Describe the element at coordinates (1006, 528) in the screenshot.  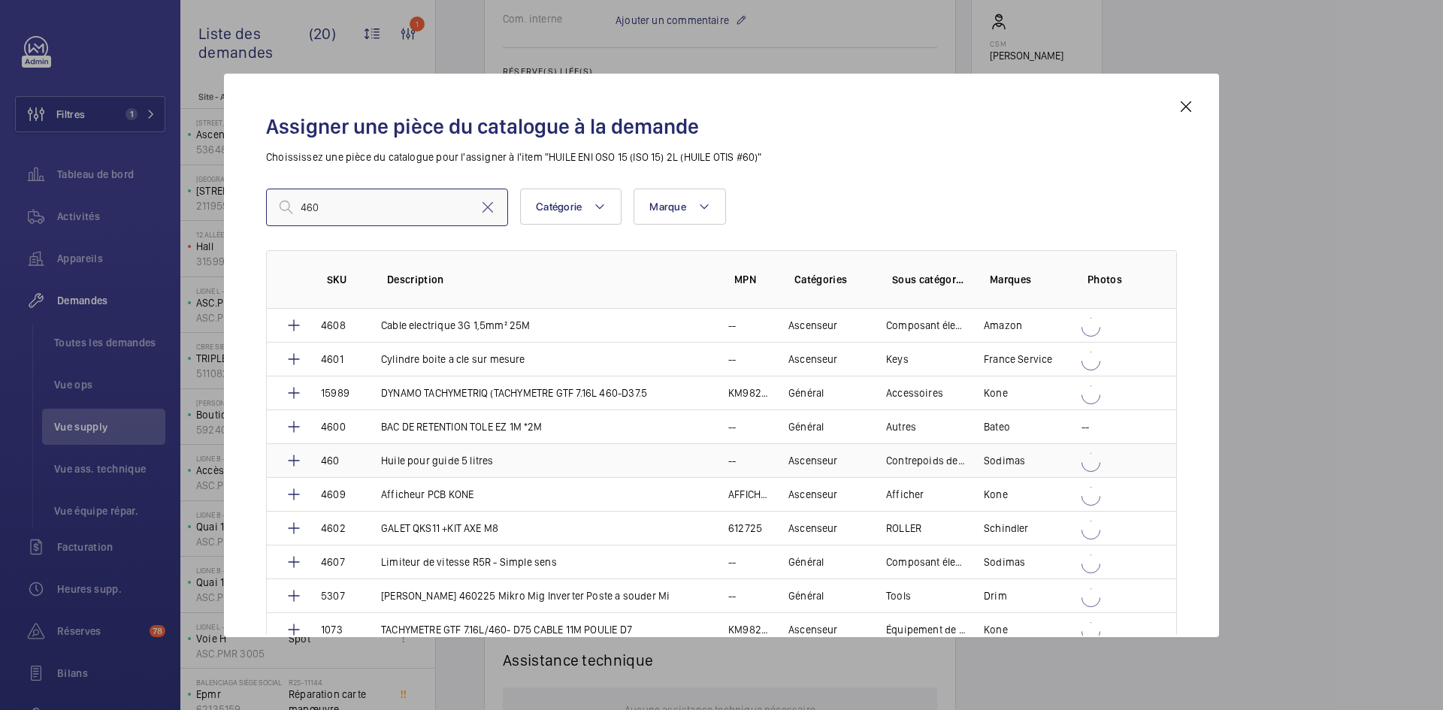
I see `p: Schindler` at that location.